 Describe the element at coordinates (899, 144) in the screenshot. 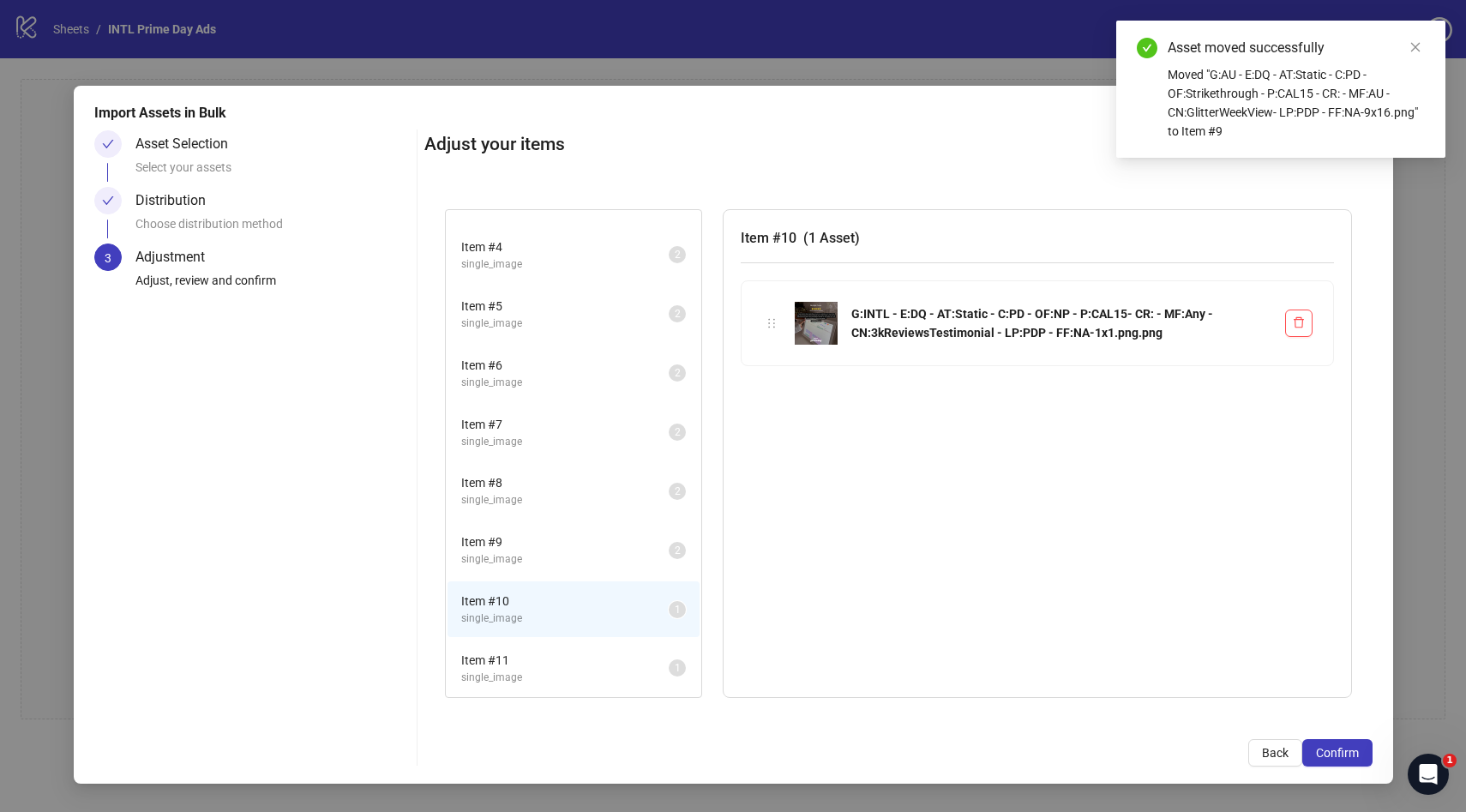

I see `h2: Adjust your items` at that location.